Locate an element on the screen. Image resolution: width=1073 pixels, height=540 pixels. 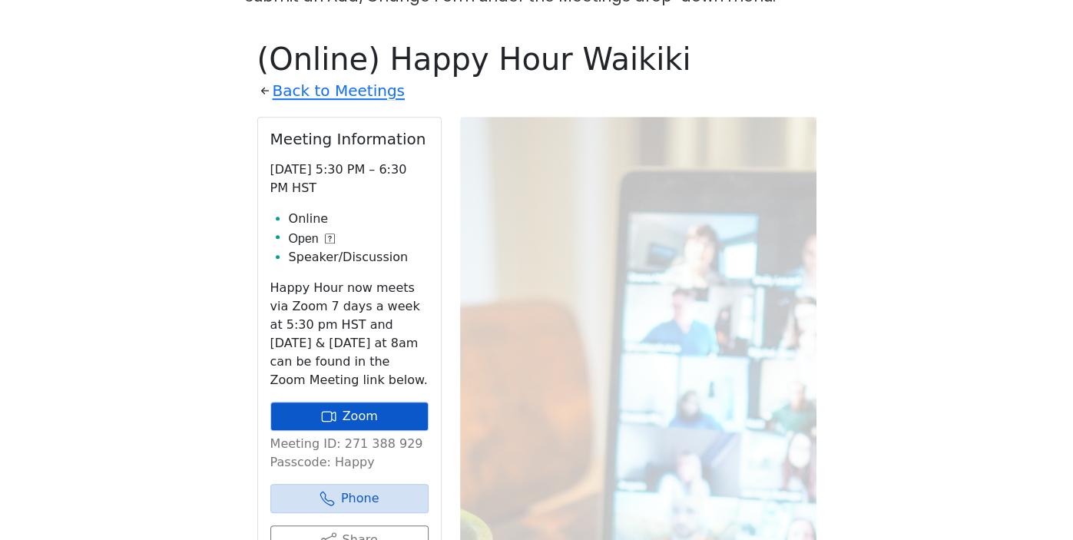
li: Speaker/Discussion is located at coordinates (359, 257).